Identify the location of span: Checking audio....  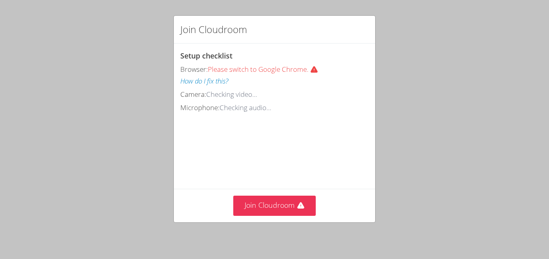
(245, 107).